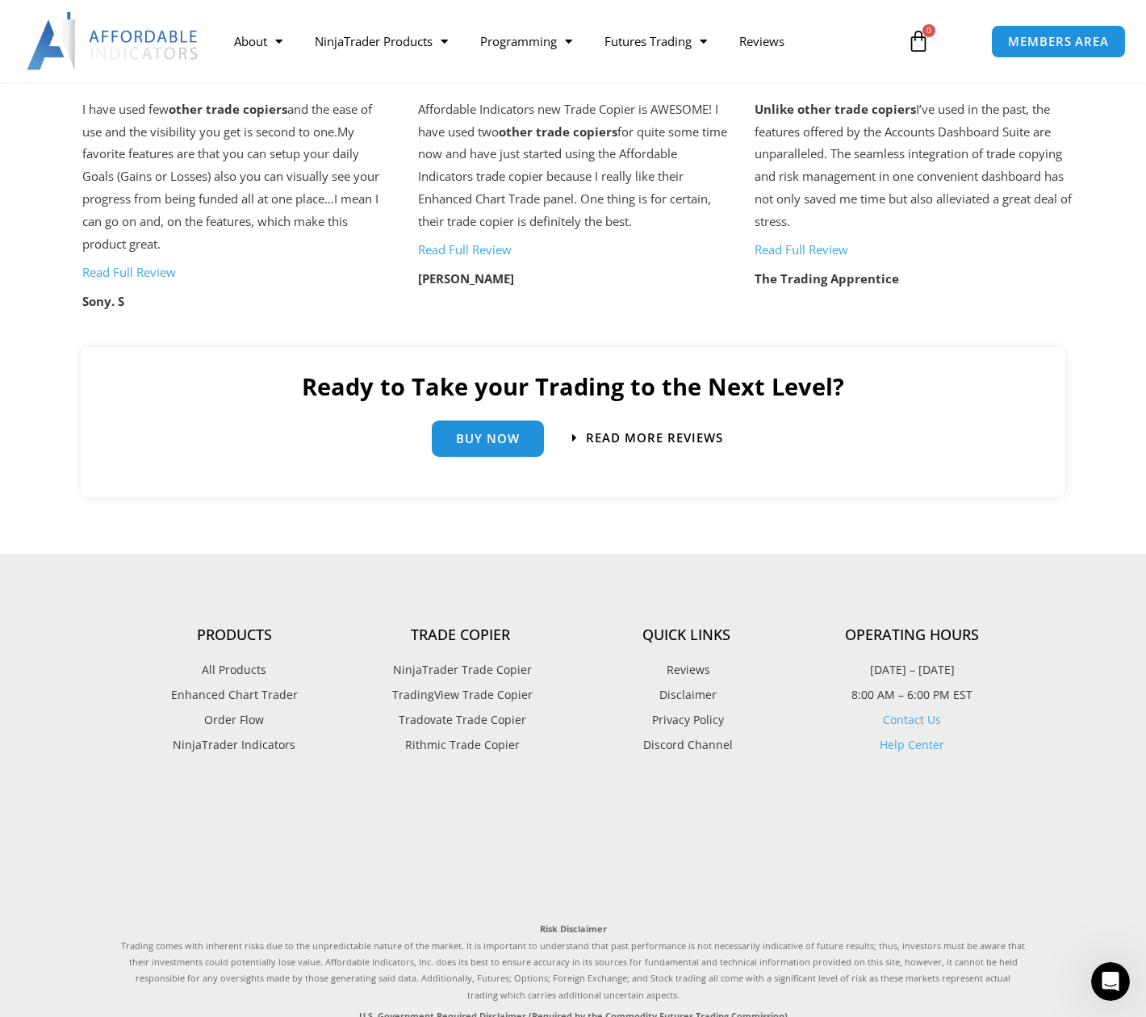 This screenshot has width=1146, height=1017. Describe the element at coordinates (686, 695) in the screenshot. I see `a: Disclaimer` at that location.